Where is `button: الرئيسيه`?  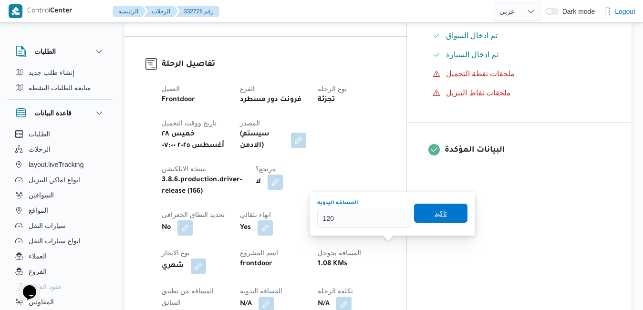 button: الرئيسيه is located at coordinates (129, 11).